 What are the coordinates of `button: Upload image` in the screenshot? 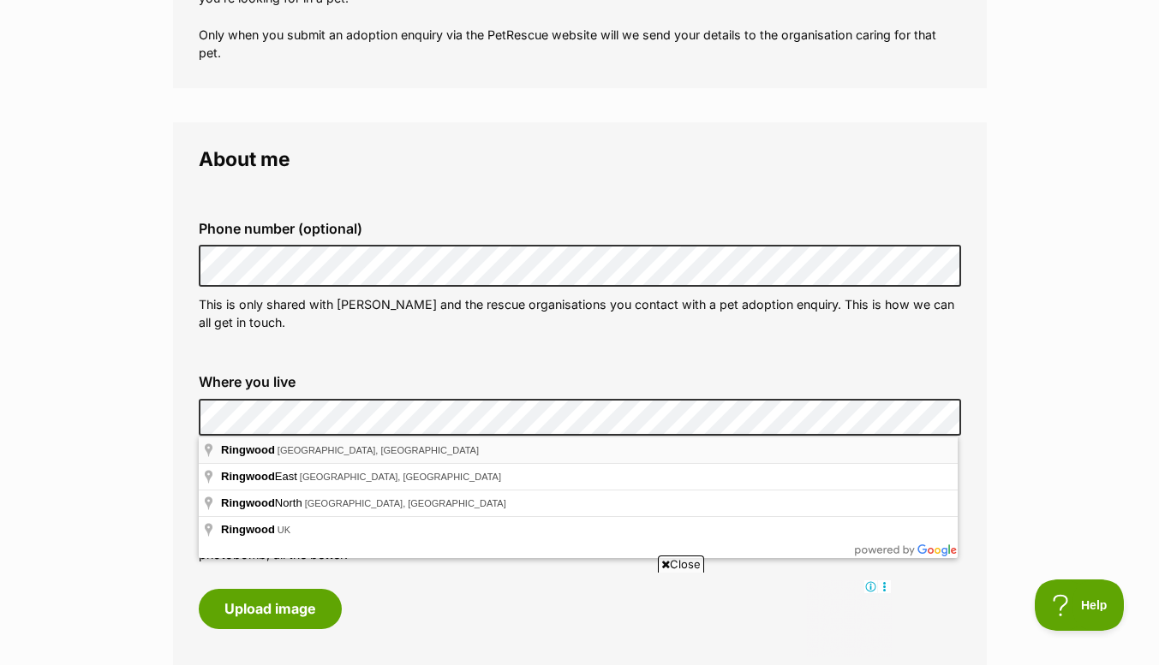 It's located at (270, 609).